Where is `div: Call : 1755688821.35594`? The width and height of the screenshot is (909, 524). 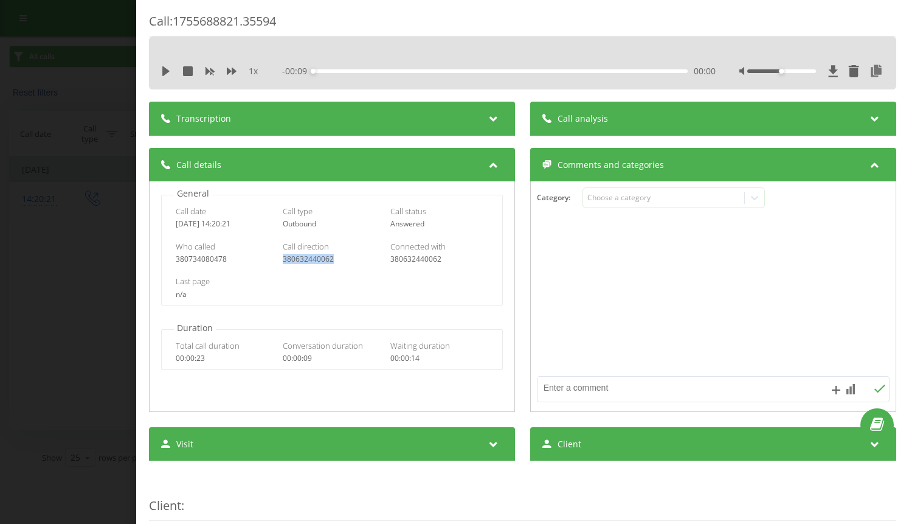
div: Call : 1755688821.35594 is located at coordinates (522, 24).